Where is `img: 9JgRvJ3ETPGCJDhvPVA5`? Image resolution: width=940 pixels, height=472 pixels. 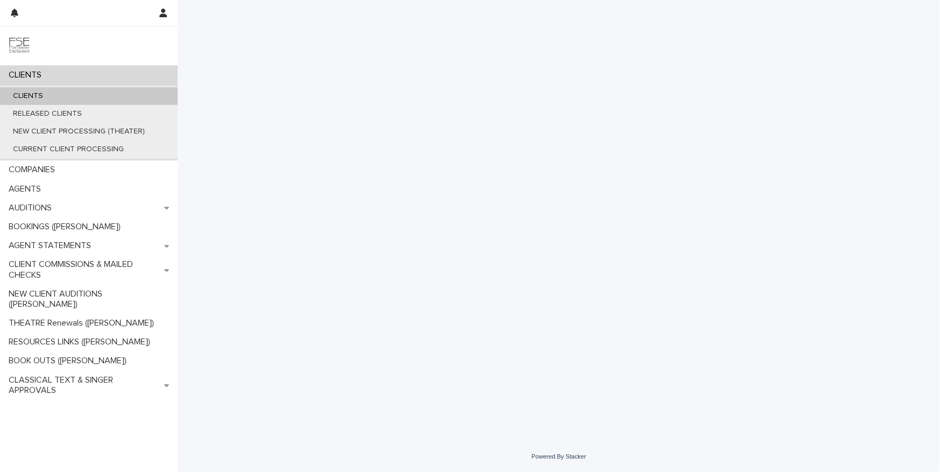 img: 9JgRvJ3ETPGCJDhvPVA5 is located at coordinates (19, 46).